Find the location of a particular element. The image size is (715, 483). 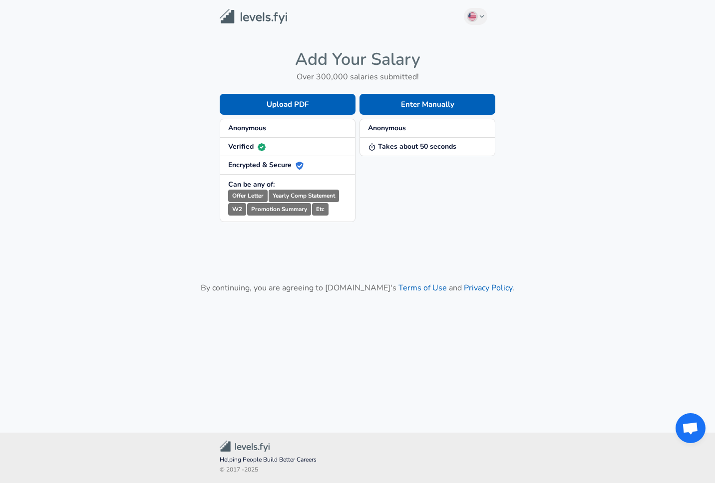

a: Terms of Use is located at coordinates (422, 288).